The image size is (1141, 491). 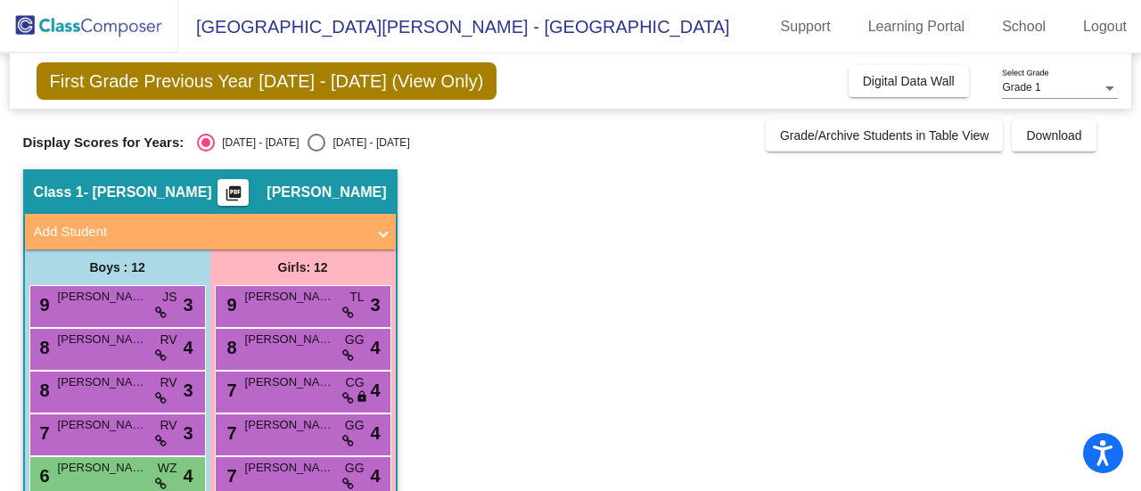 What do you see at coordinates (916, 27) in the screenshot?
I see `a: Learning Portal` at bounding box center [916, 27].